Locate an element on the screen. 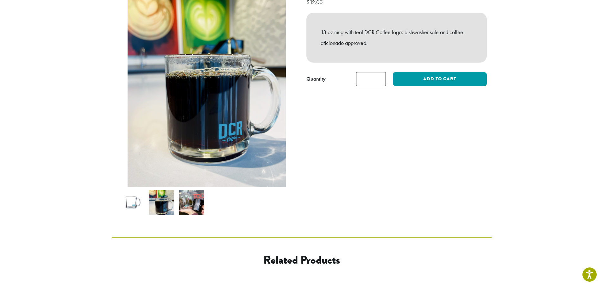  img: DCR Clear Glass Mug - Image 2 is located at coordinates (161, 202).